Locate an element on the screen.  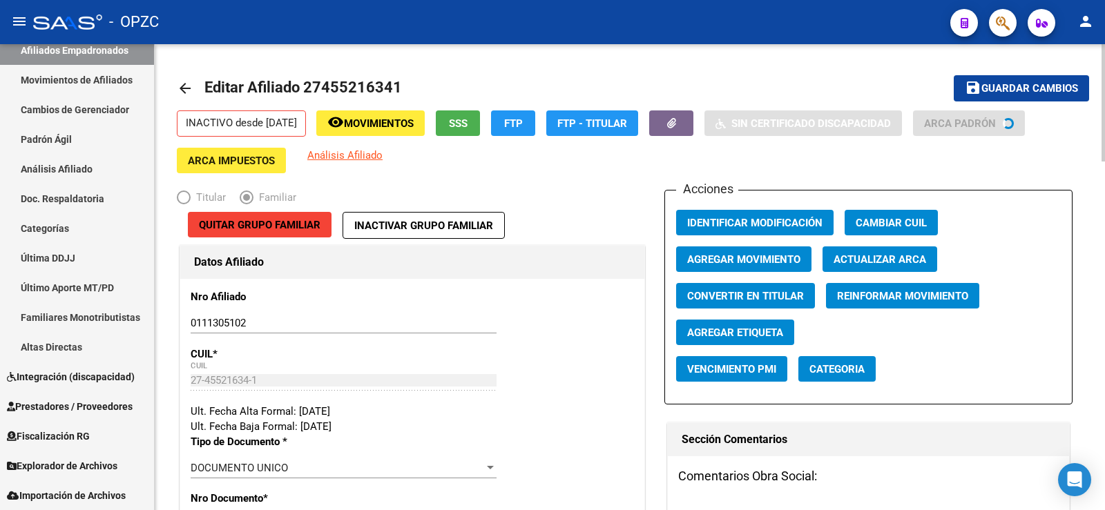
span: SSS is located at coordinates (458, 124).